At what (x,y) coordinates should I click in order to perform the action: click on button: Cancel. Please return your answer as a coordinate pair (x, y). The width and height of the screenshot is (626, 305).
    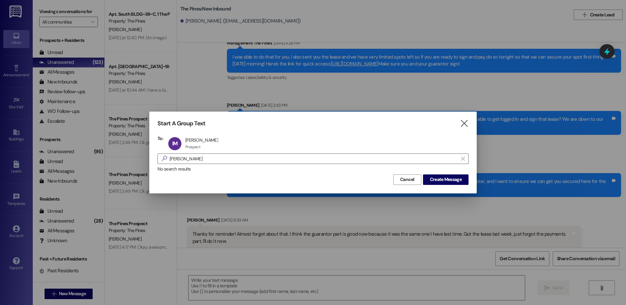
    Looking at the image, I should click on (407, 180).